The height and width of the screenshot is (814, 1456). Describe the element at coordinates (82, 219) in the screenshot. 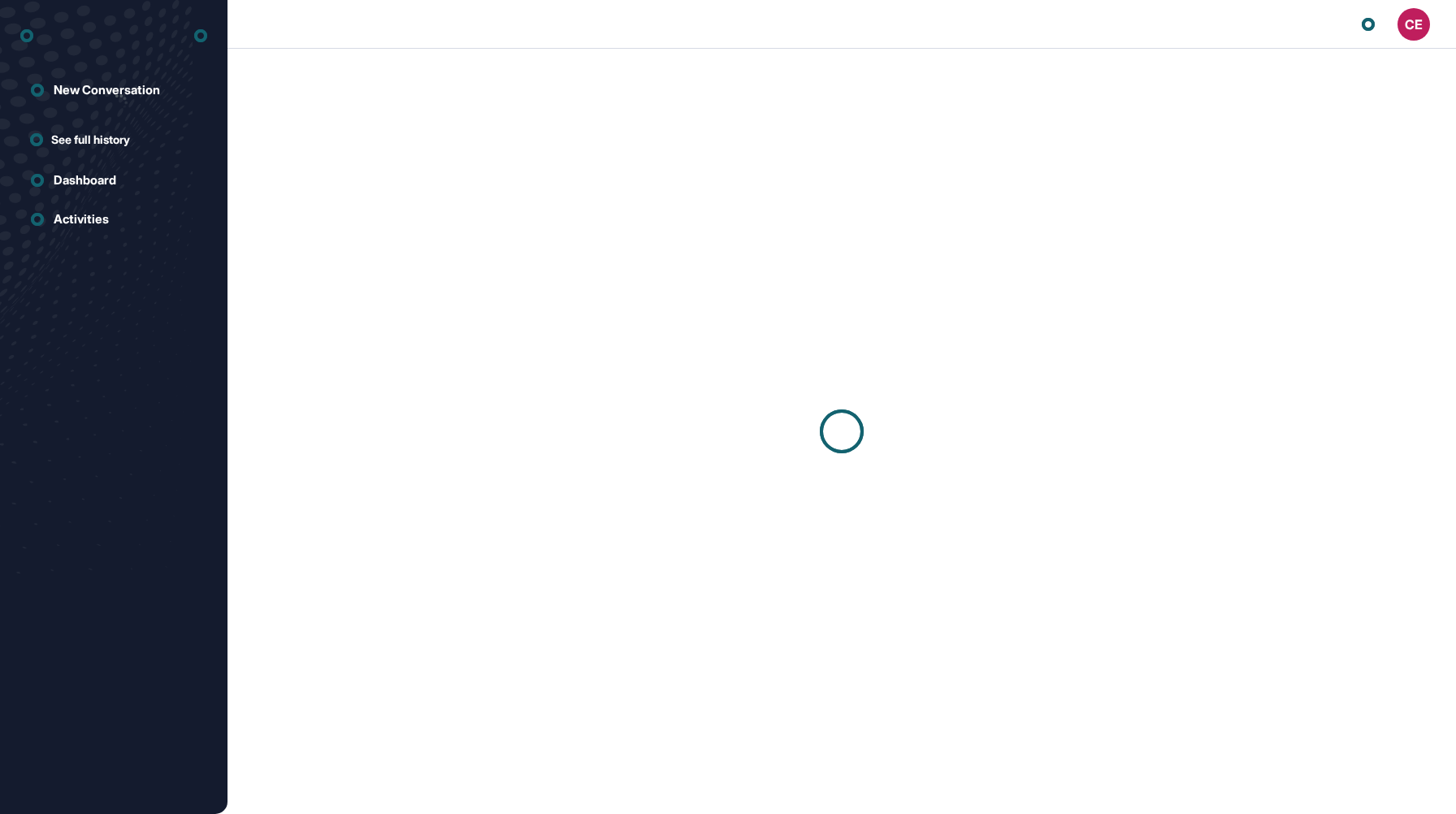

I see `div: Activities` at that location.